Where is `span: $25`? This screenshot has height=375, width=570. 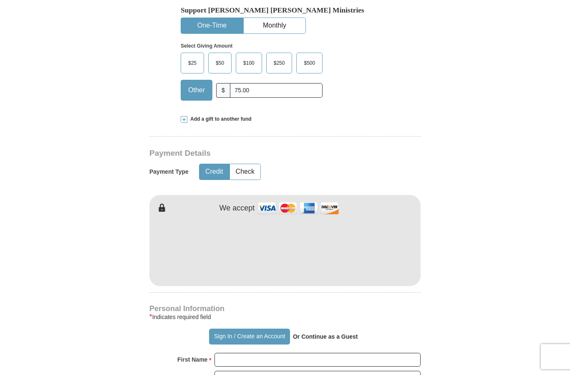
span: $25 is located at coordinates (192, 63).